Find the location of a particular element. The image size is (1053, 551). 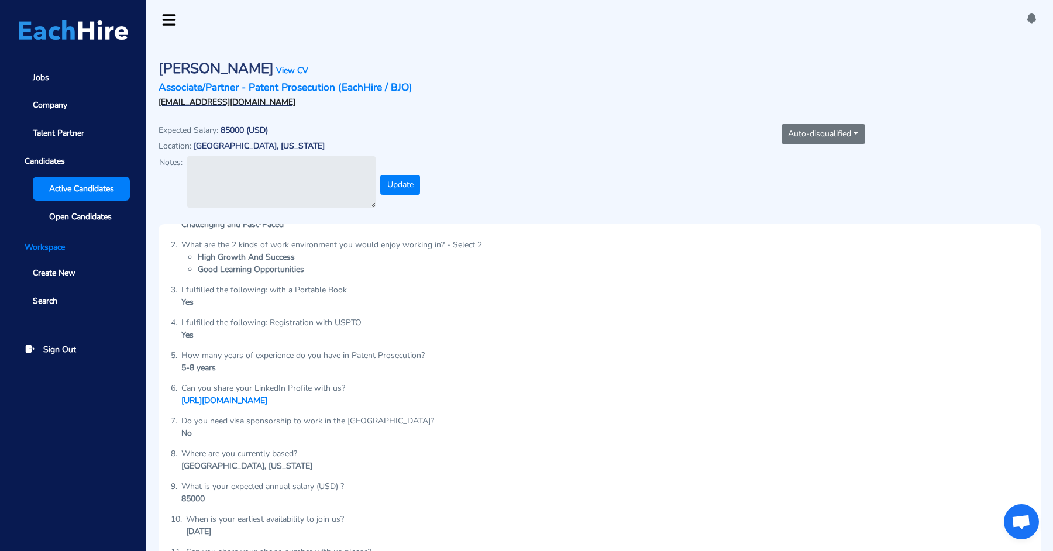

div: Can you share your LinkedIn Profile with us? is located at coordinates (263, 388).